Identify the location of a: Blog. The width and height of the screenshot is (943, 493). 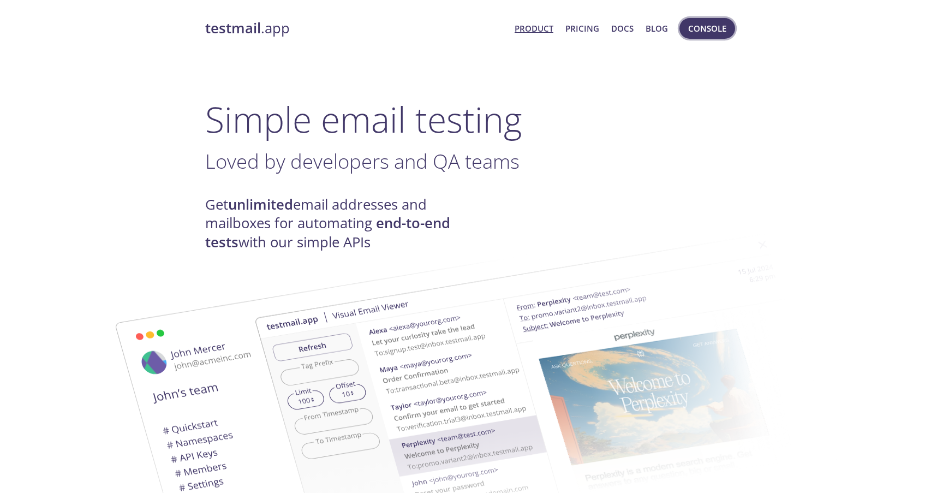
(657, 28).